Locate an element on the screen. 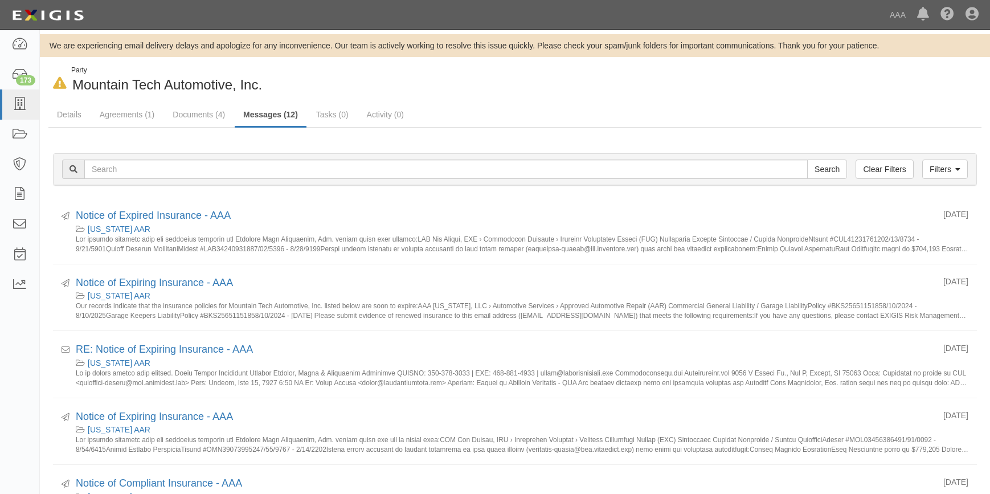 This screenshot has width=990, height=494. span: Mountain Tech Automotive, Inc. is located at coordinates (167, 84).